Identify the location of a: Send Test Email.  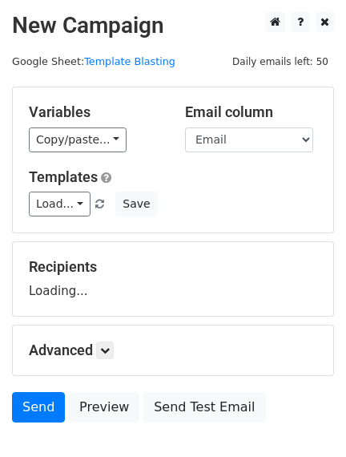
(204, 407).